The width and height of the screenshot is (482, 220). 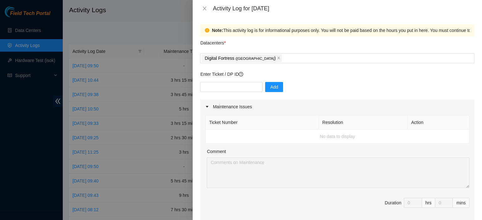 I want to click on button: Add, so click(x=274, y=87).